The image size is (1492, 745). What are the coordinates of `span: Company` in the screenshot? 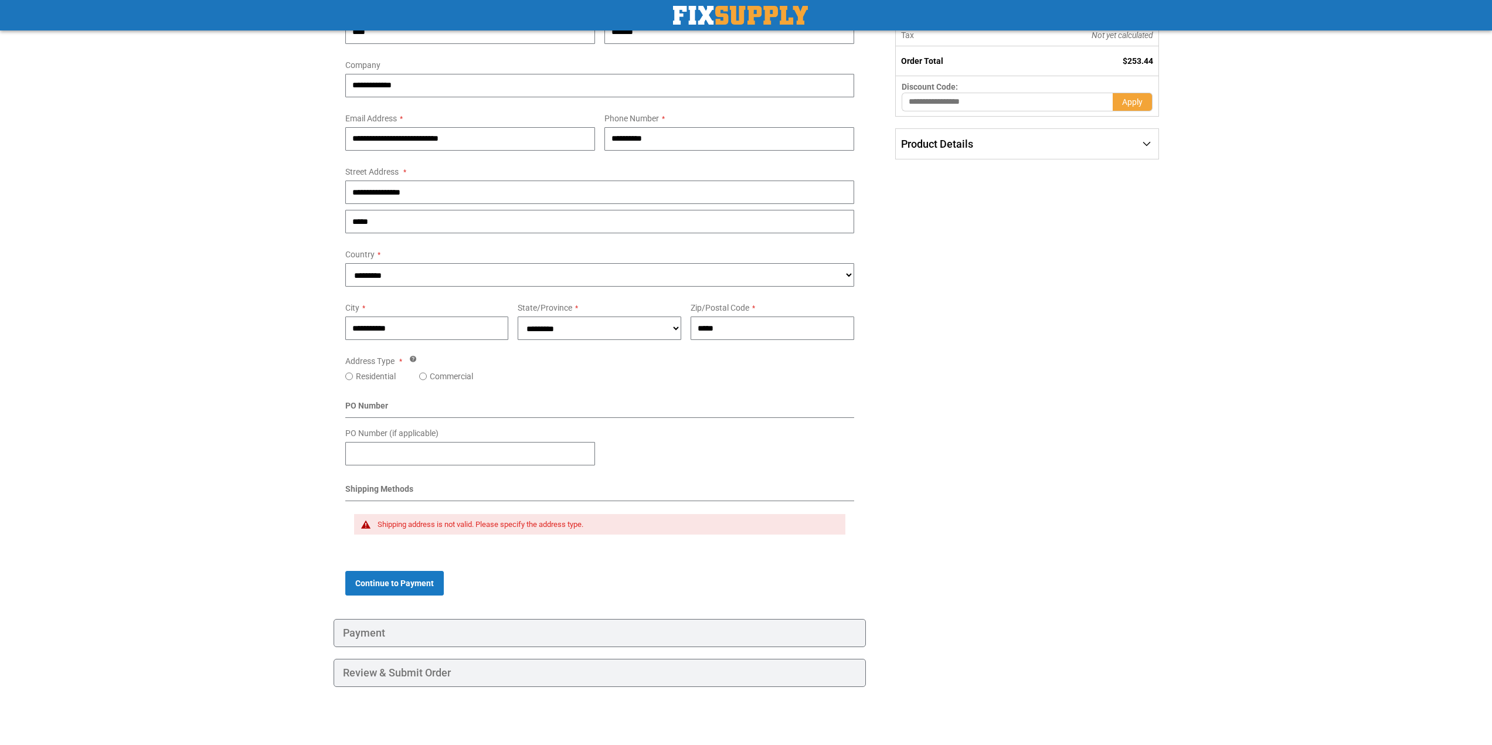 It's located at (363, 65).